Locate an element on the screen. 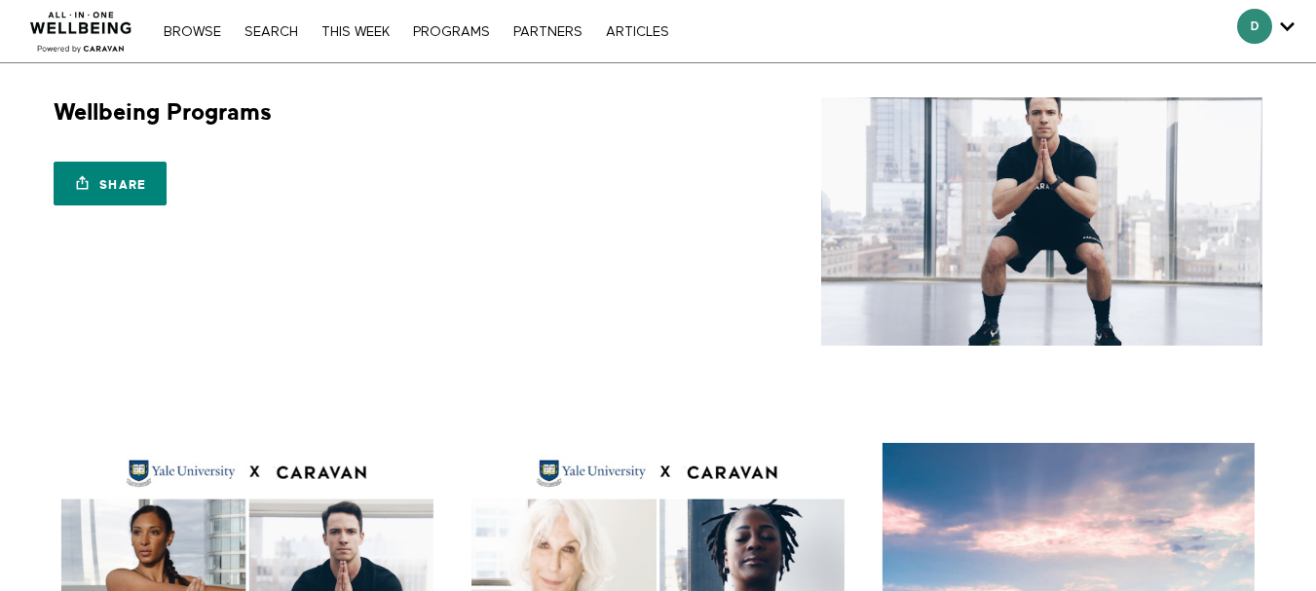 This screenshot has height=591, width=1316. a: Browse is located at coordinates (192, 32).